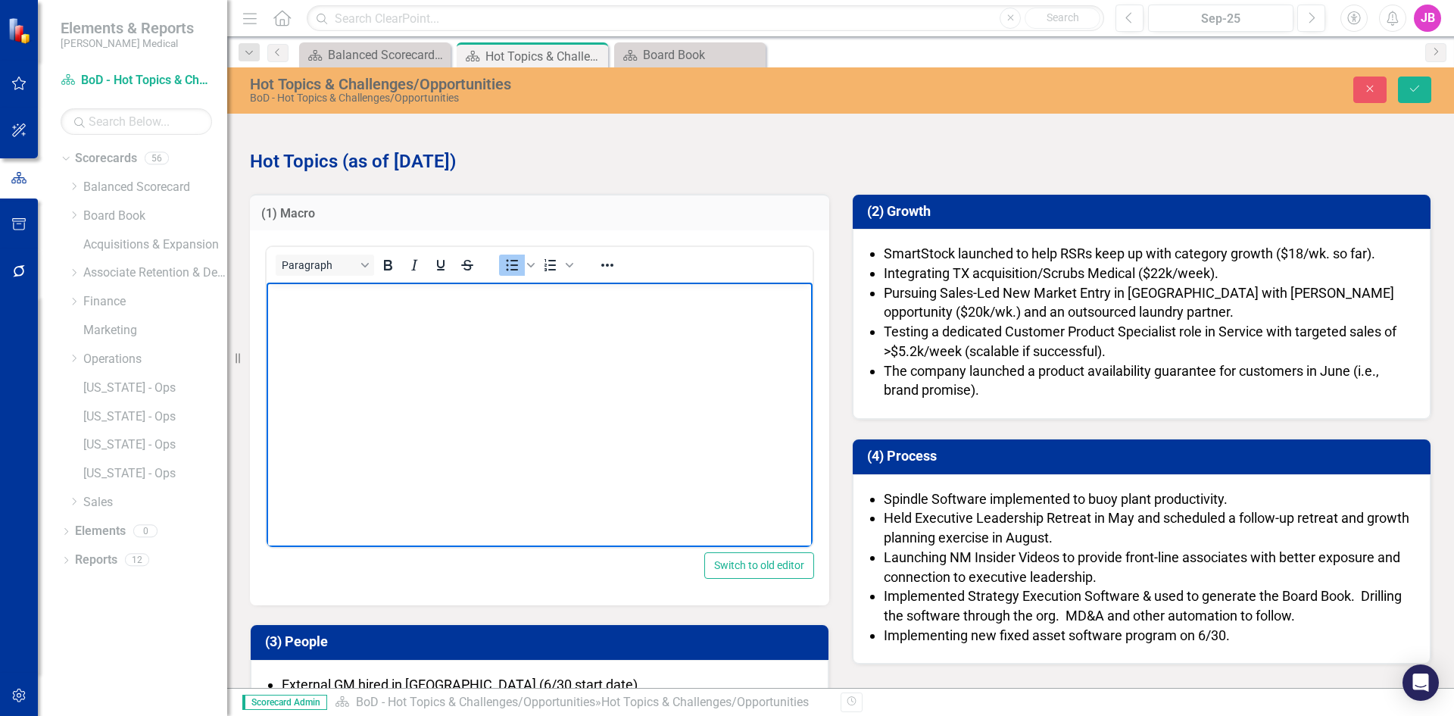  I want to click on input: Search Below..., so click(136, 121).